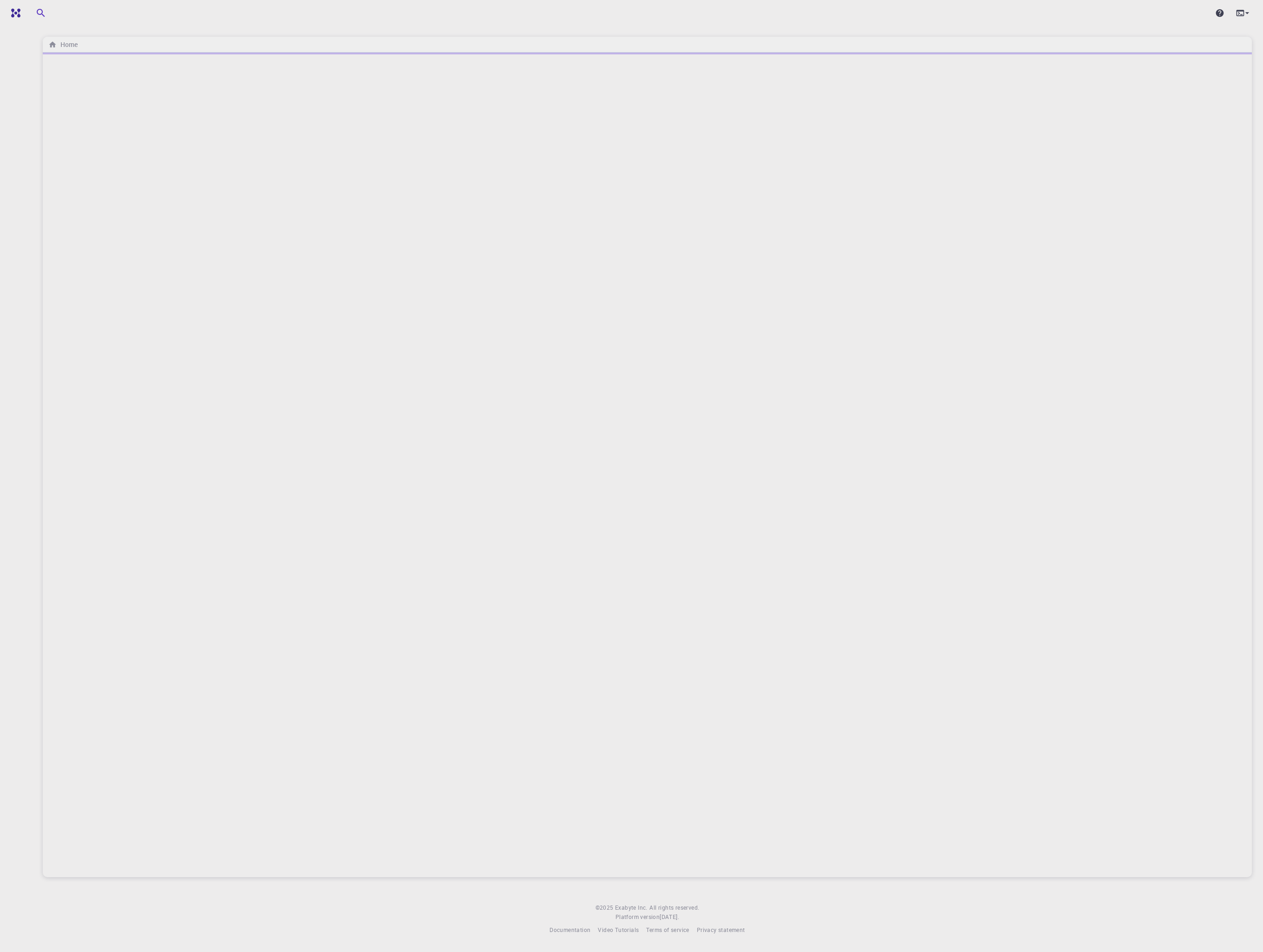 Image resolution: width=1263 pixels, height=952 pixels. What do you see at coordinates (667, 930) in the screenshot?
I see `a: Terms of service` at bounding box center [667, 930].